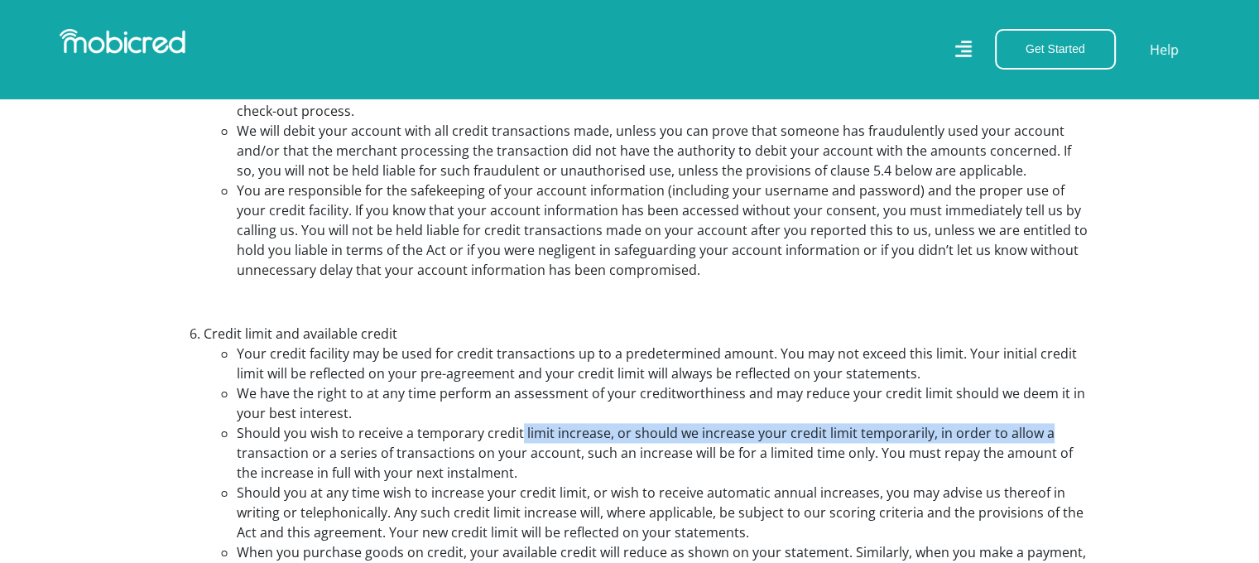  I want to click on button: Get Started, so click(1056, 49).